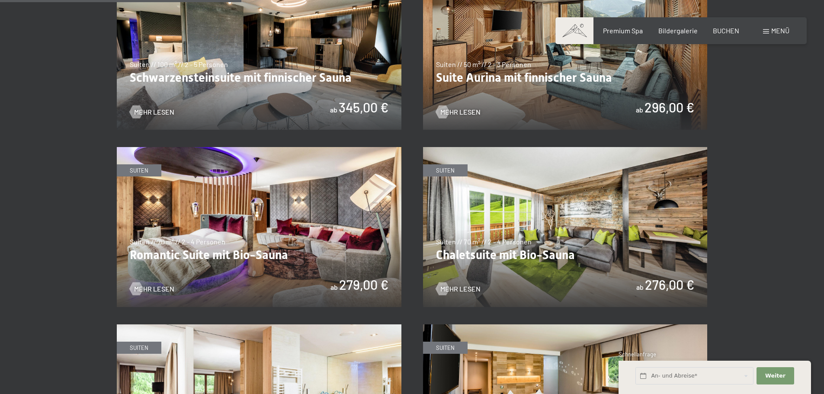 The height and width of the screenshot is (394, 824). I want to click on a: Alpin Studio, so click(566, 328).